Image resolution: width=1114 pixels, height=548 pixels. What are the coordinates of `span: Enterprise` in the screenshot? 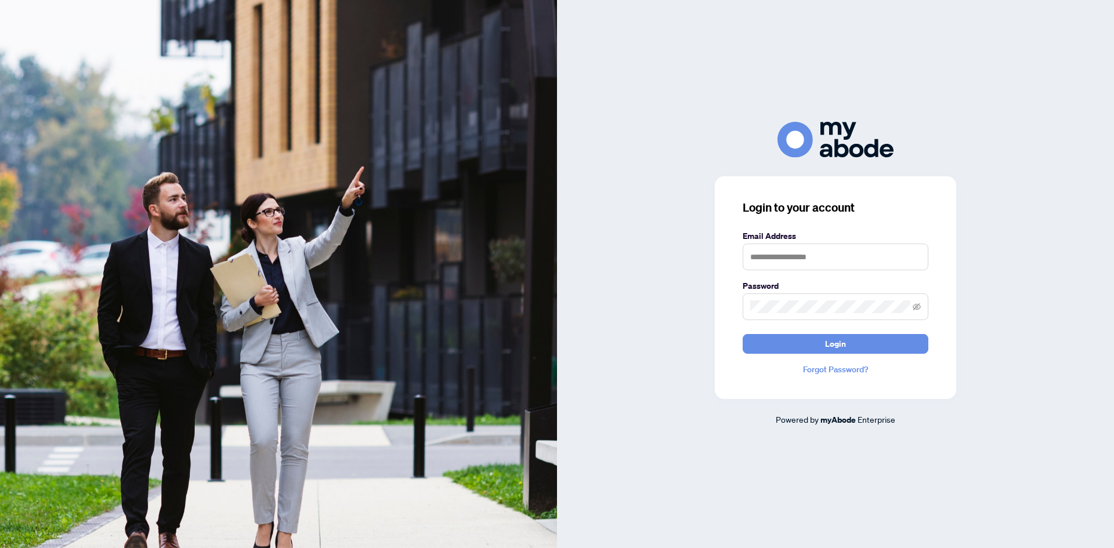 It's located at (876, 420).